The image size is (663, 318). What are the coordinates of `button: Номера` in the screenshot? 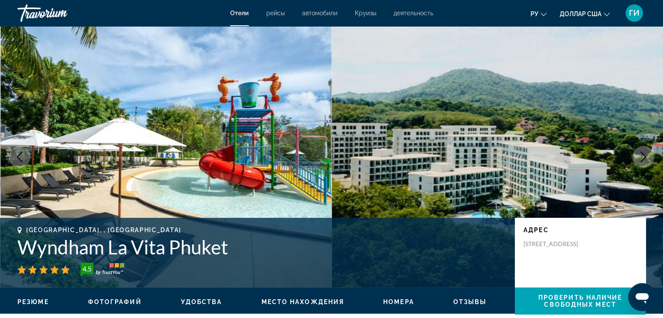 It's located at (399, 302).